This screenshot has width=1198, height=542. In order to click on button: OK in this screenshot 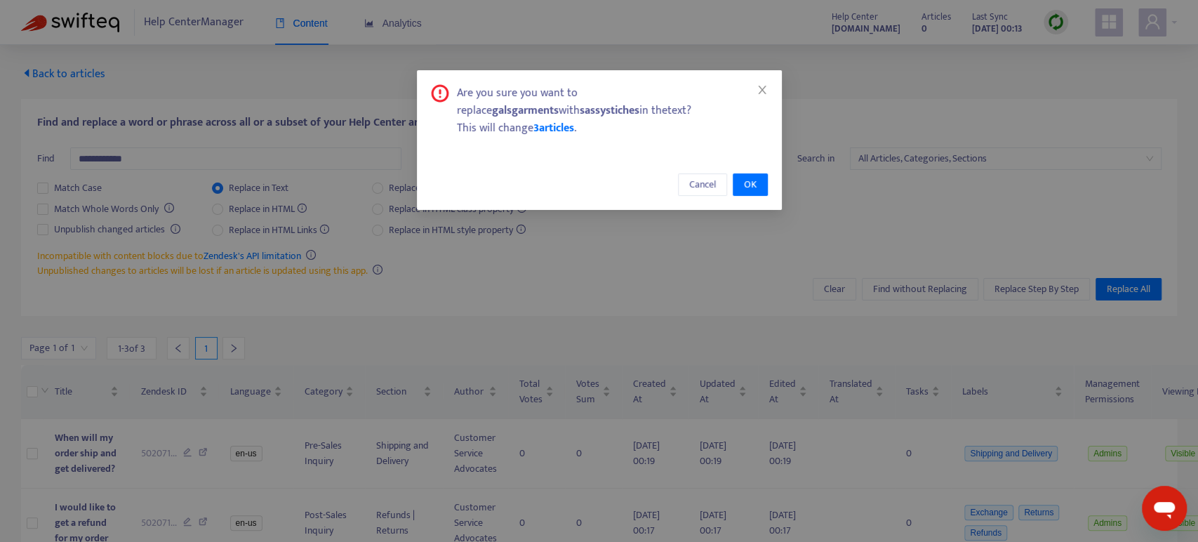, I will do `click(750, 185)`.